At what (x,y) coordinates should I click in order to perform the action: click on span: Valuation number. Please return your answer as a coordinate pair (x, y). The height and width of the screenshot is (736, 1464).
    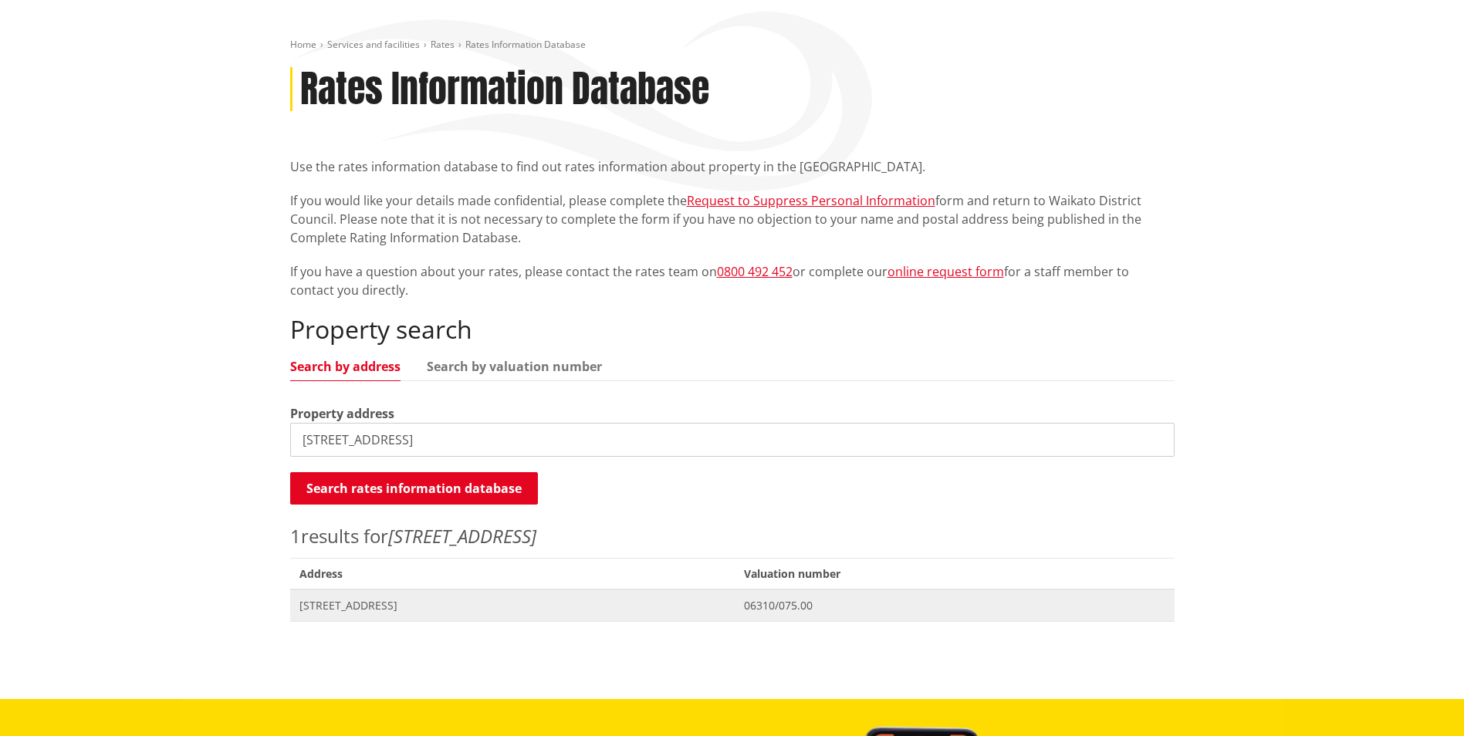
    Looking at the image, I should click on (954, 573).